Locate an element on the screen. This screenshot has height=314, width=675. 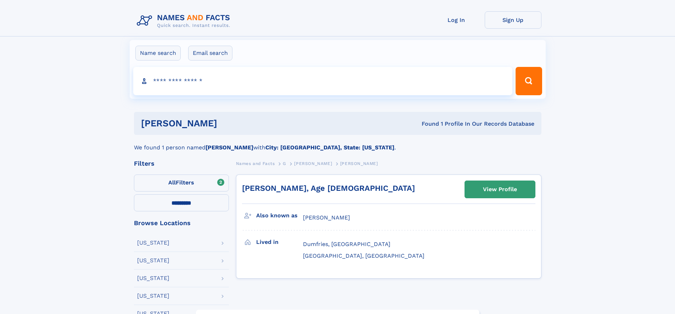
span: G is located at coordinates (285, 164).